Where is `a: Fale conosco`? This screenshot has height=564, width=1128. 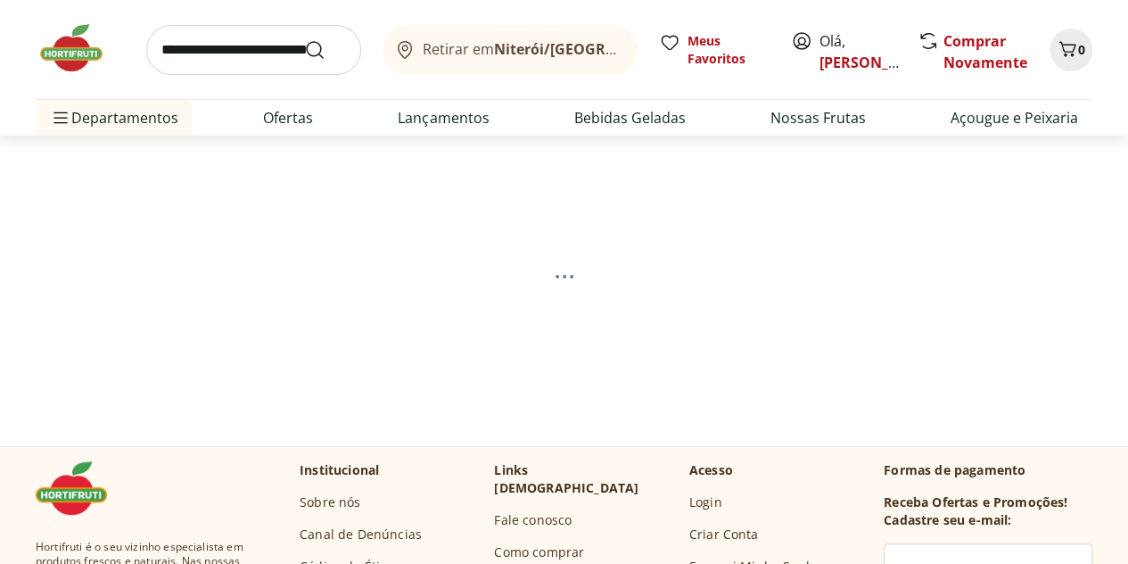
a: Fale conosco is located at coordinates (532, 520).